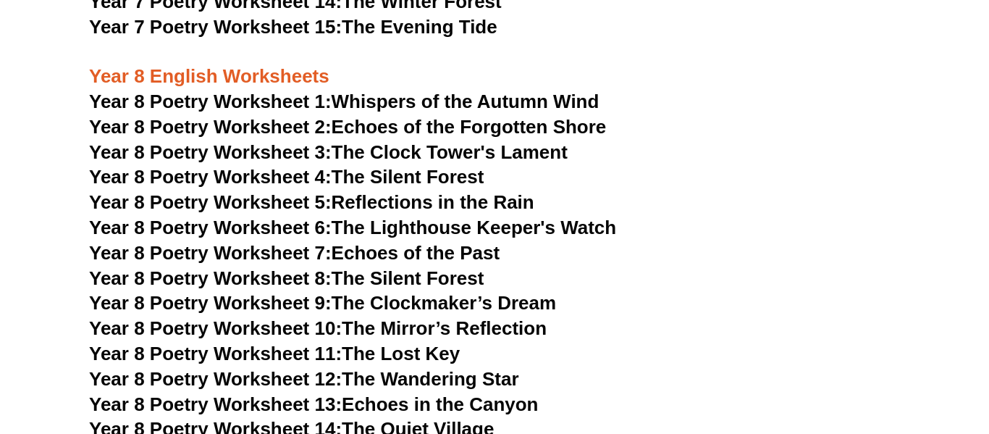 The width and height of the screenshot is (989, 434). What do you see at coordinates (210, 127) in the screenshot?
I see `span: Year 8 Poetry Worksheet 2:` at bounding box center [210, 127].